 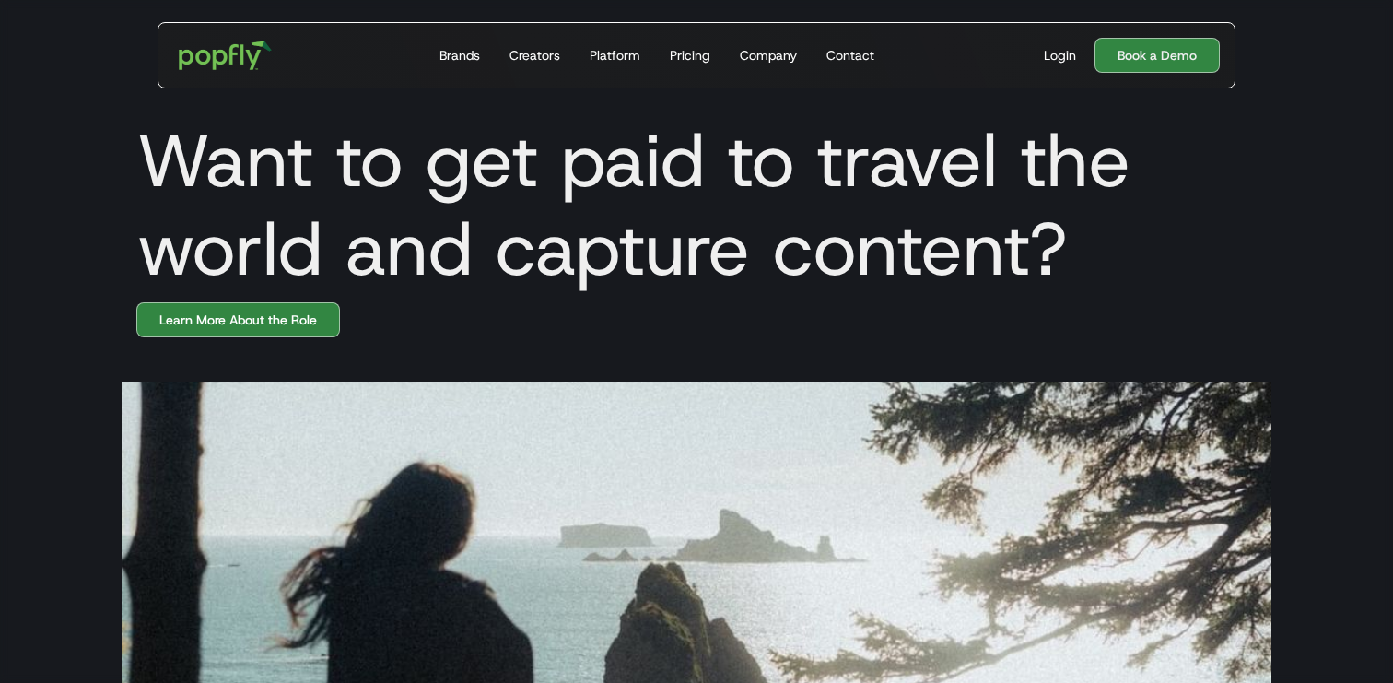 What do you see at coordinates (460, 55) in the screenshot?
I see `a: Brands` at bounding box center [460, 55].